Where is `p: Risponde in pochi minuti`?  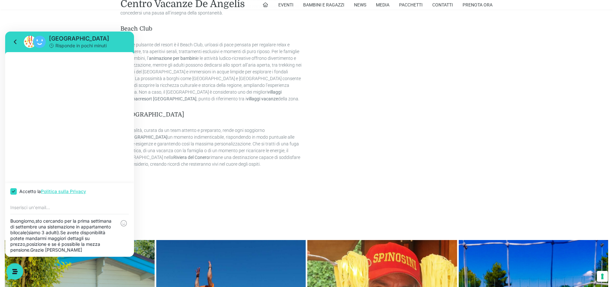 p: Risponde in pochi minuti is located at coordinates (76, 14).